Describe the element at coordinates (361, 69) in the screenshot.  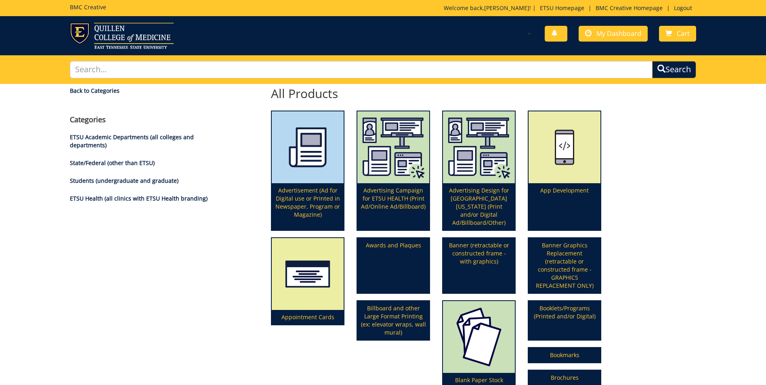
I see `input: Search...` at that location.